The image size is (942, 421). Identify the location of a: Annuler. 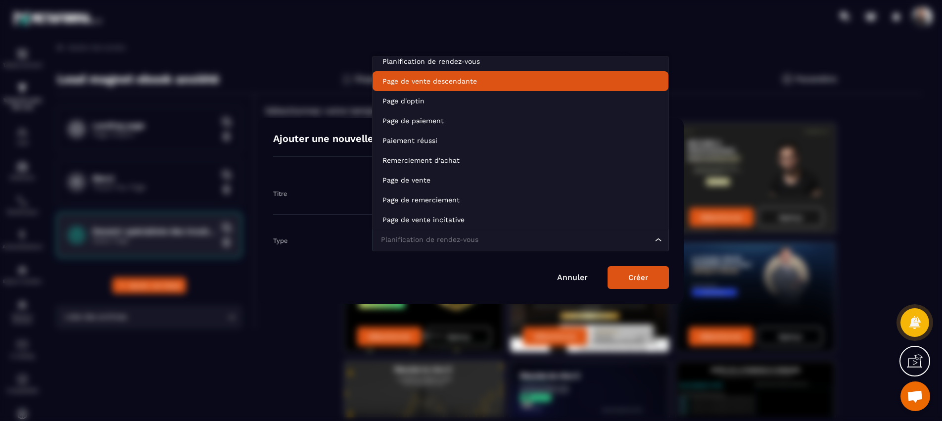
(573, 277).